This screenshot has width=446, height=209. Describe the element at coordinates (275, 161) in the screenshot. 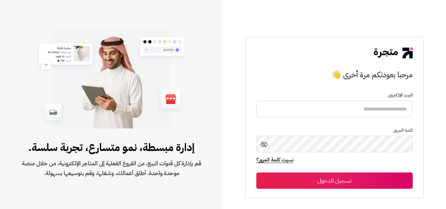

I see `a: نسيت كلمة المرور؟` at that location.